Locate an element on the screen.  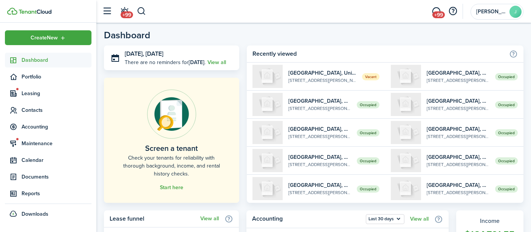
a: Messaging is located at coordinates (437, 11).